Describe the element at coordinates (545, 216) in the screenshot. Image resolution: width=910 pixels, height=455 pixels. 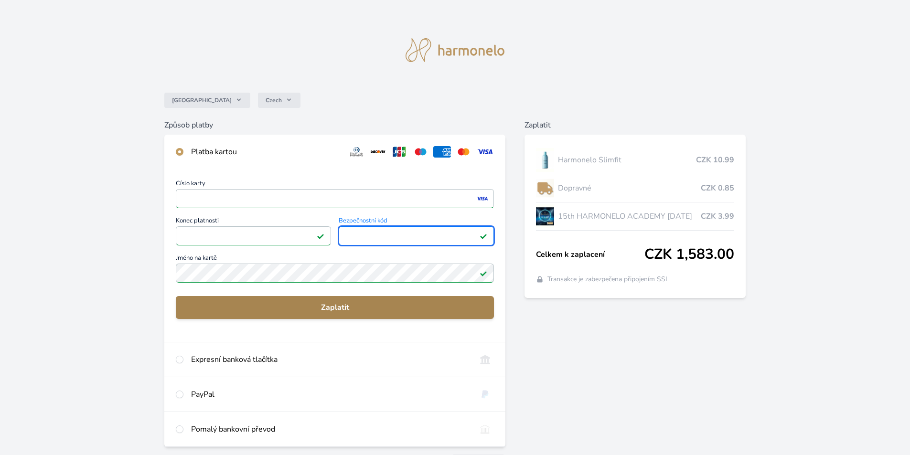
I see `img: AKADEMIE_2025_virtual_1080x1080_ticket-lo.jpg` at that location.